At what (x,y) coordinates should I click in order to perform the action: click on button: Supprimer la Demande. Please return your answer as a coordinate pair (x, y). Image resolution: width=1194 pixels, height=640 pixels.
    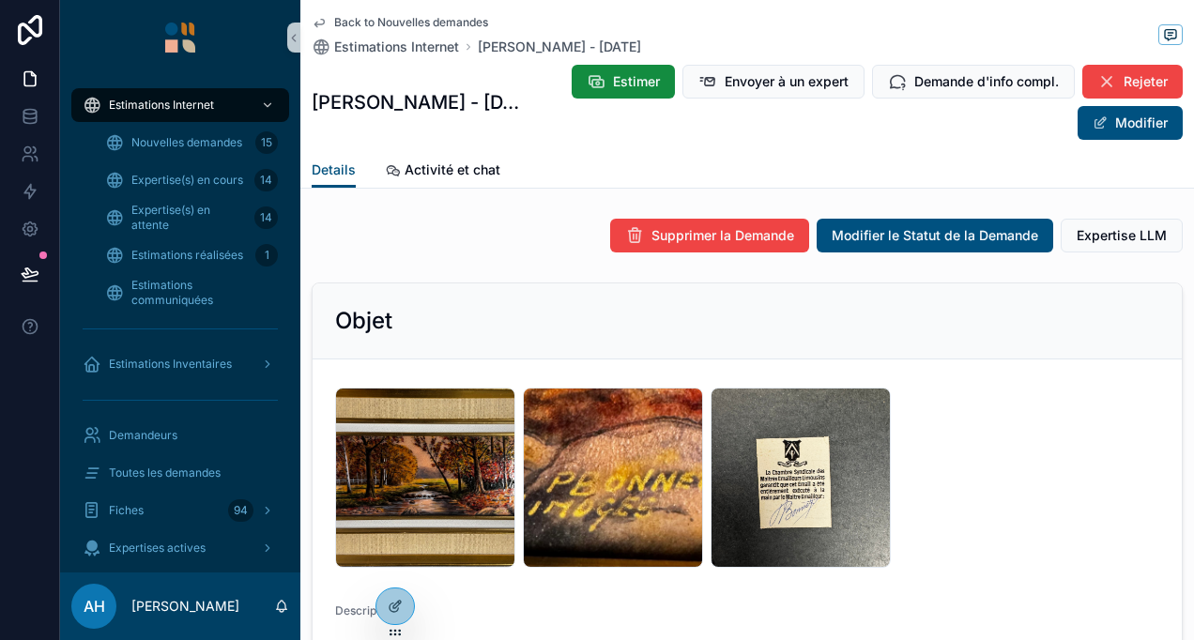
    Looking at the image, I should click on (710, 236).